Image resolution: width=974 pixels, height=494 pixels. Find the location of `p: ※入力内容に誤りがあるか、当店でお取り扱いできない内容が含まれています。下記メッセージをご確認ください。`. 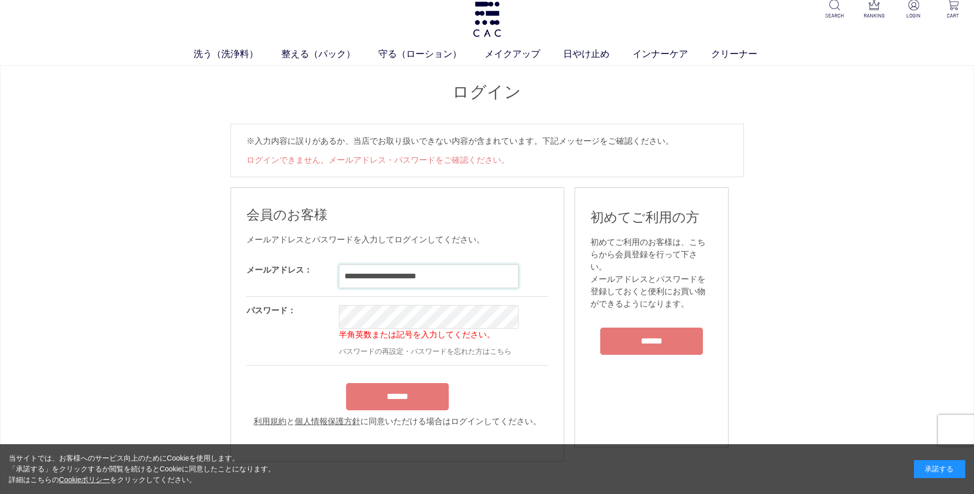

p: ※入力内容に誤りがあるか、当店でお取り扱いできない内容が含まれています。下記メッセージをご確認ください。 is located at coordinates (487, 141).